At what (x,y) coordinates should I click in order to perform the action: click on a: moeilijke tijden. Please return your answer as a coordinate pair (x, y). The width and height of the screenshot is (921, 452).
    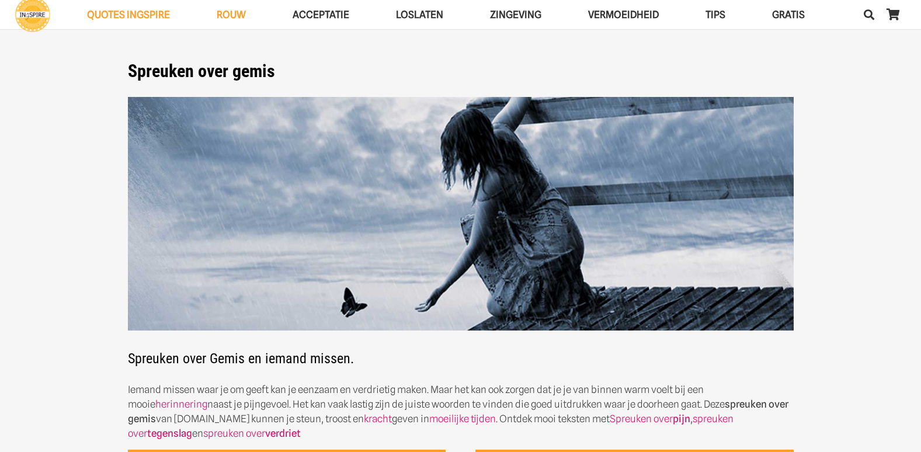
    Looking at the image, I should click on (463, 419).